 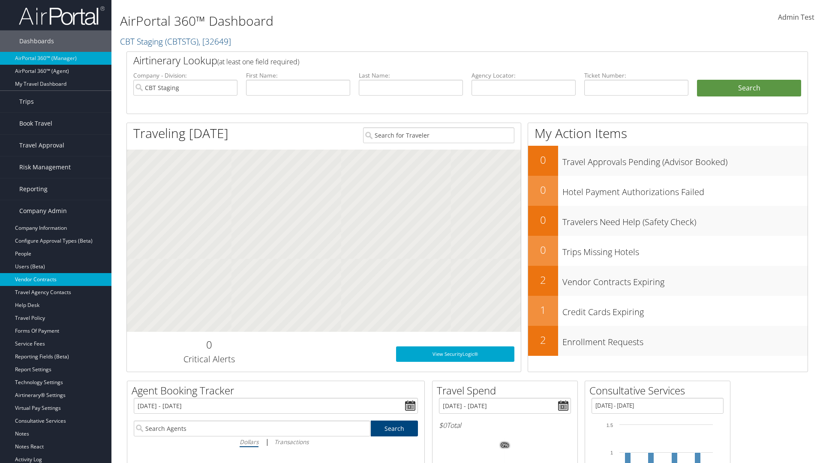 What do you see at coordinates (685, 340) in the screenshot?
I see `h3: Enrollment Requests` at bounding box center [685, 340].